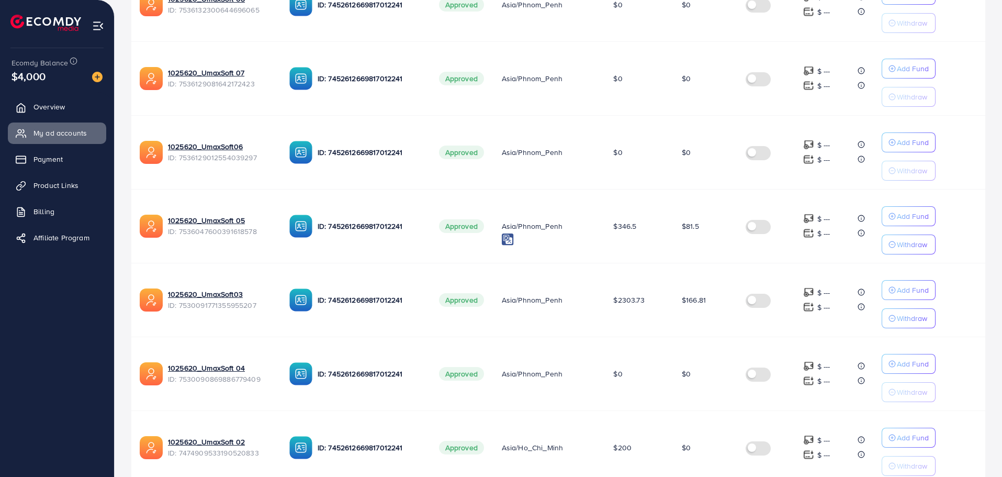 The height and width of the screenshot is (477, 1002). I want to click on span: Billing, so click(44, 211).